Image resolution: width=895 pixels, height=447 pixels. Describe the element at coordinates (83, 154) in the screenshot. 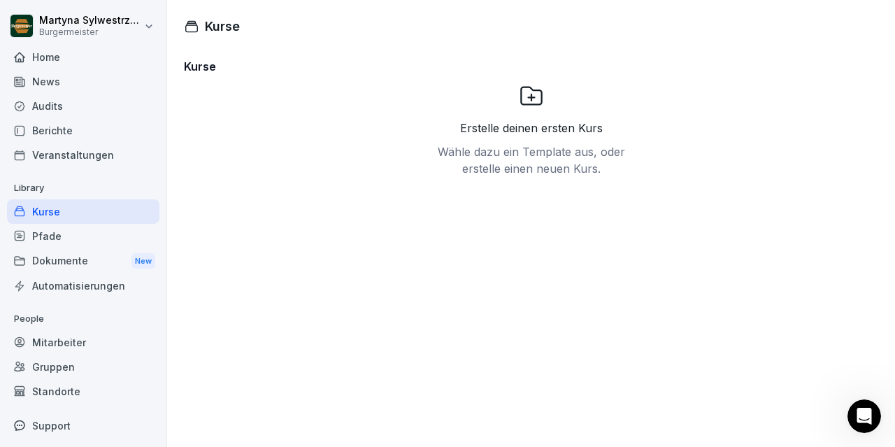

I see `a: Veranstaltungen` at that location.